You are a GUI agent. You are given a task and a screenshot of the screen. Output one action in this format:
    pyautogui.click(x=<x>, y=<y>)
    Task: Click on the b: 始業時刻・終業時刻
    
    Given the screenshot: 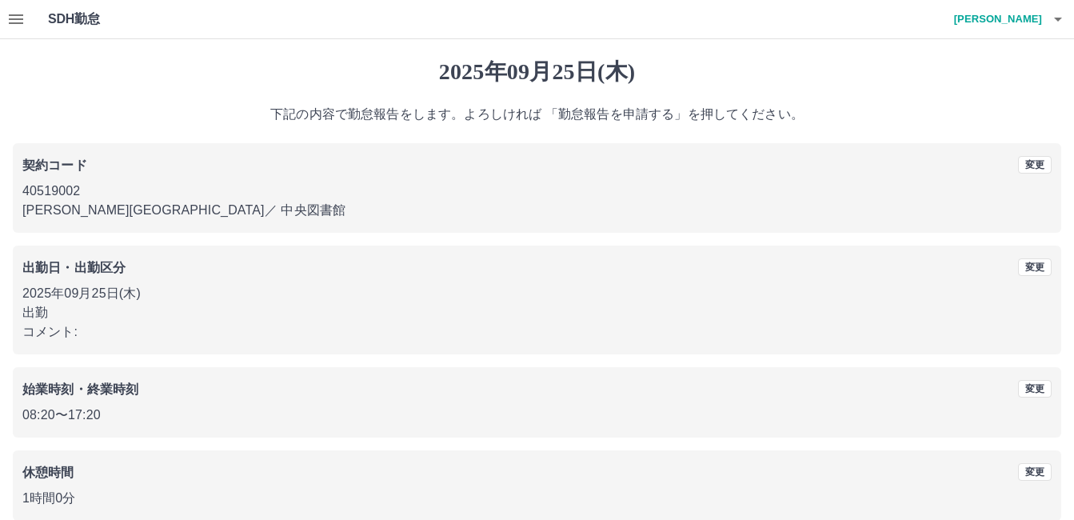 What is the action you would take?
    pyautogui.click(x=80, y=389)
    